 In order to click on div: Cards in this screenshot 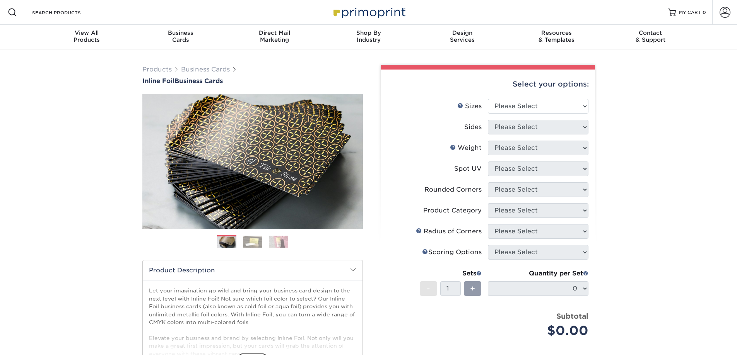, I will do `click(180, 36)`.